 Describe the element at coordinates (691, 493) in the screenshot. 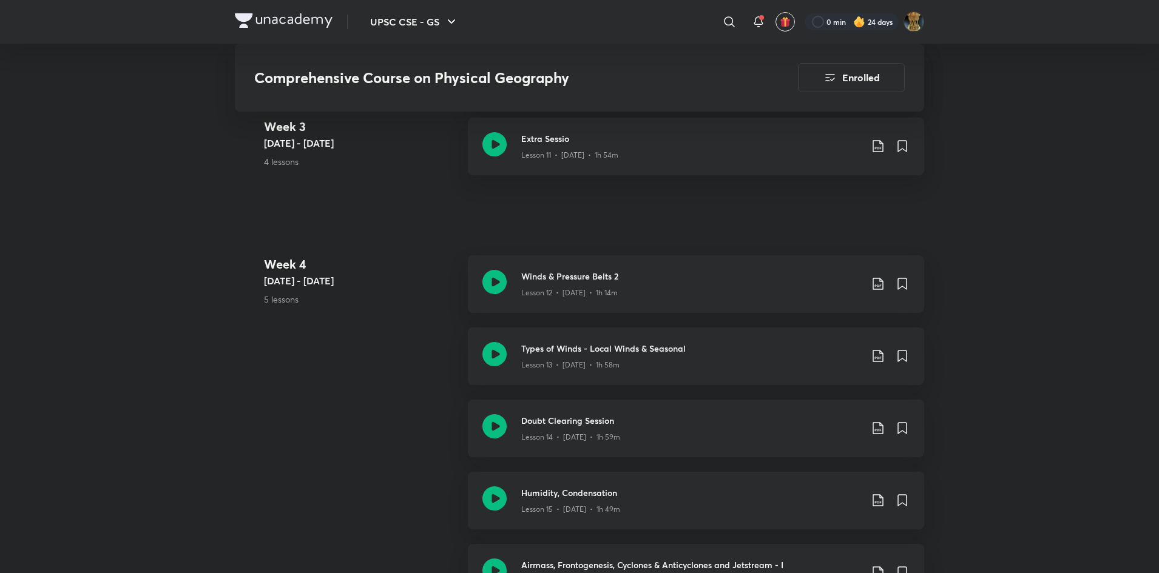

I see `h3: Humidity, Condensation` at that location.